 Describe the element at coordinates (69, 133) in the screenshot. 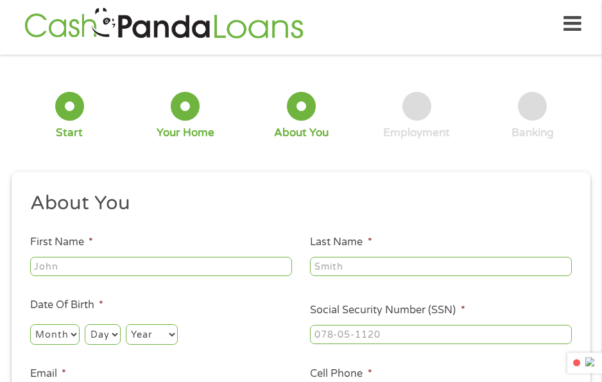

I see `div: Start` at that location.